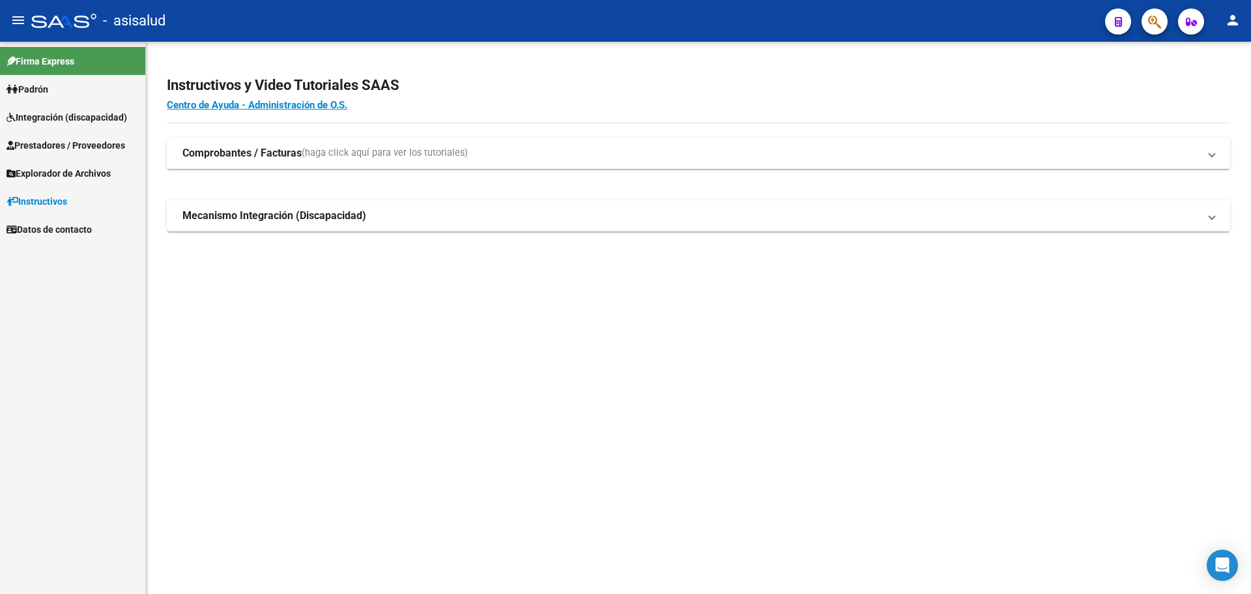 The image size is (1251, 594). I want to click on span: Prestadores / Proveedores, so click(66, 145).